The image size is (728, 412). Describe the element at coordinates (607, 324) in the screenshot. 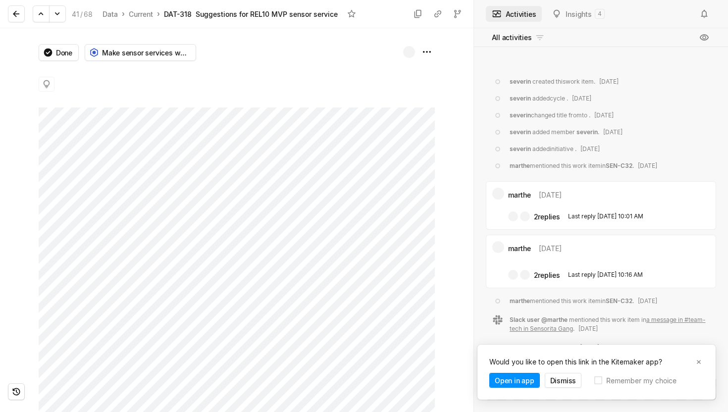

I see `p: mentioned this work item in` at that location.